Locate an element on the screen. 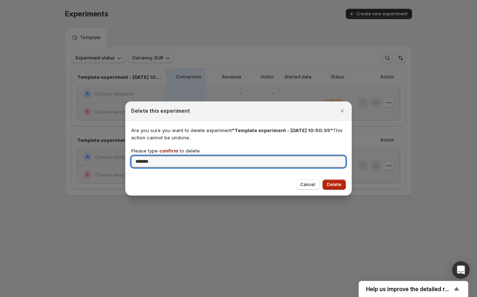  button: Close is located at coordinates (342, 111).